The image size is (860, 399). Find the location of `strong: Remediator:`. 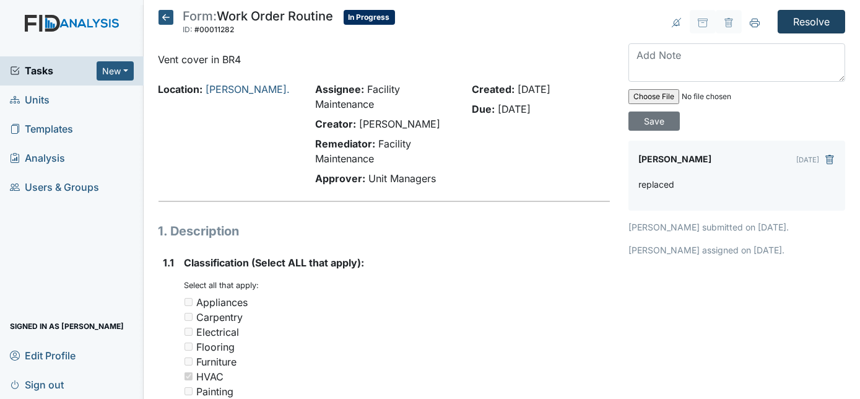

strong: Remediator: is located at coordinates (345, 144).